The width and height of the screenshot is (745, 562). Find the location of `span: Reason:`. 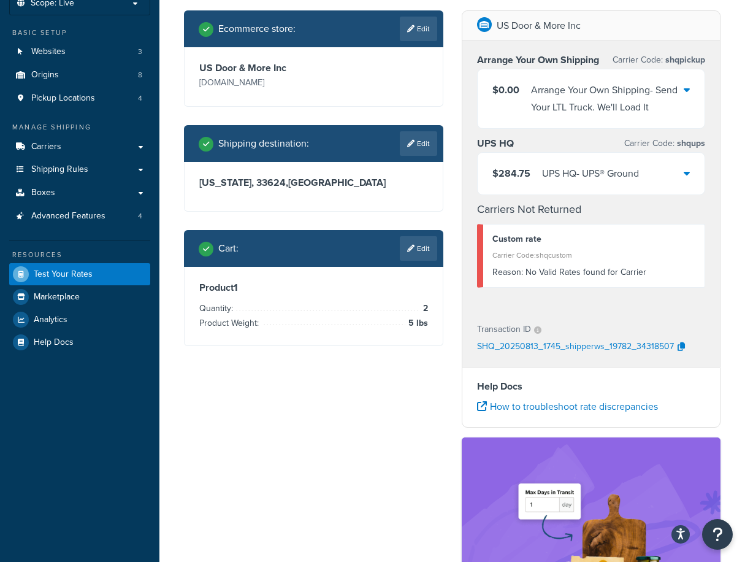

span: Reason: is located at coordinates (508, 272).